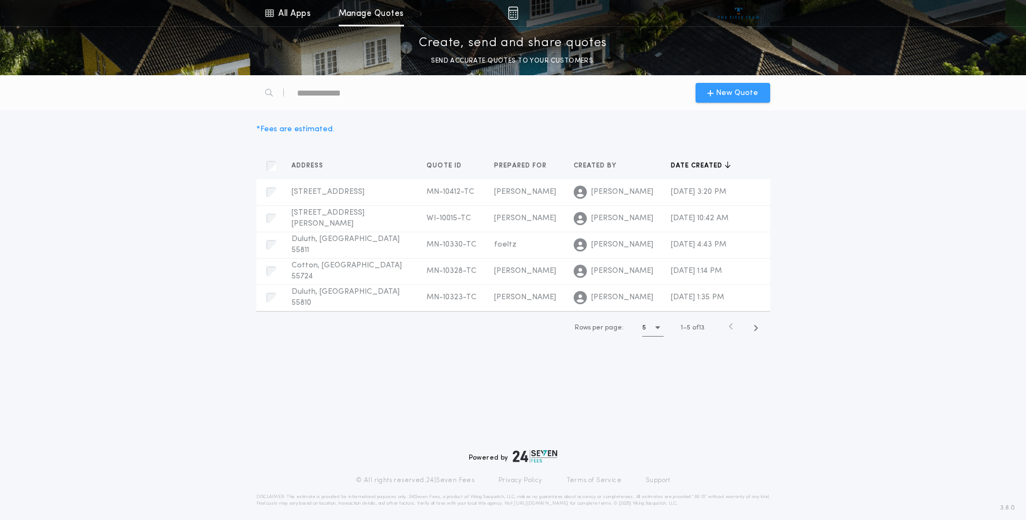 The width and height of the screenshot is (1026, 520). Describe the element at coordinates (445, 166) in the screenshot. I see `span: Quote ID` at that location.